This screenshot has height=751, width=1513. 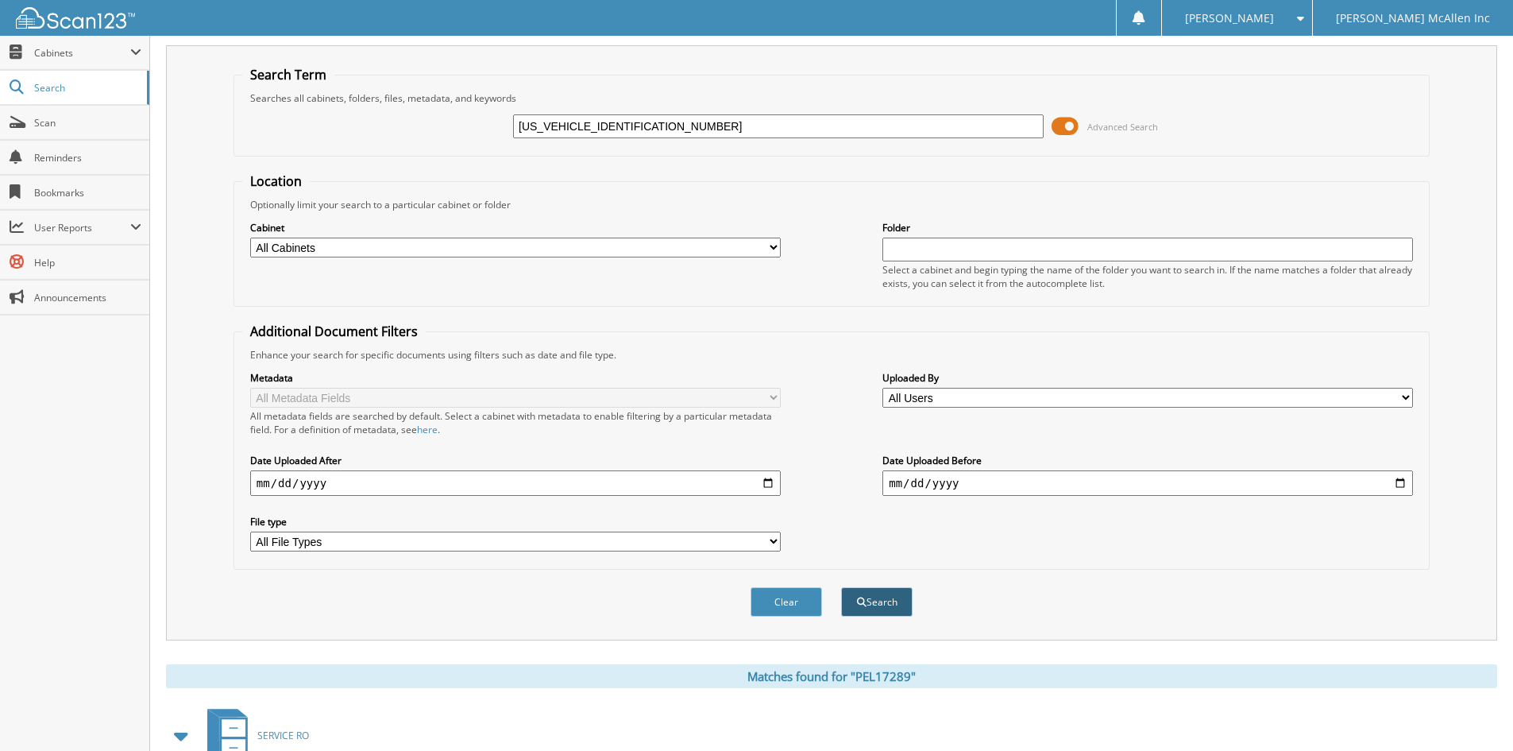 What do you see at coordinates (87, 192) in the screenshot?
I see `span: Bookmarks` at bounding box center [87, 192].